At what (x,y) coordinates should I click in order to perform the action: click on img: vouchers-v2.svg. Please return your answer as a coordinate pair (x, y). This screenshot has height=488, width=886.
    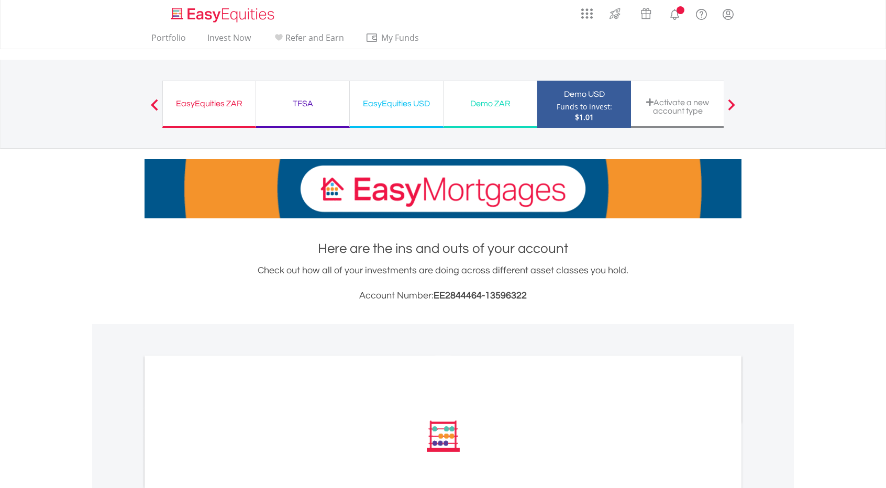
    Looking at the image, I should click on (645, 14).